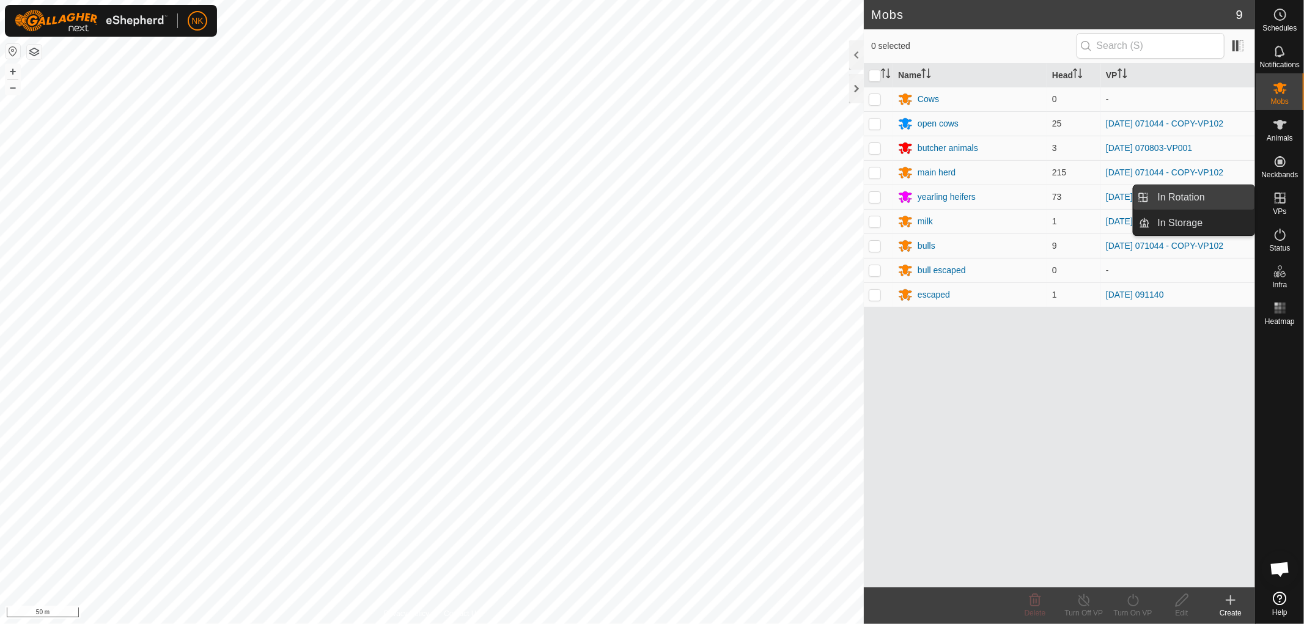 This screenshot has height=624, width=1304. Describe the element at coordinates (1059, 172) in the screenshot. I see `span: 215` at that location.